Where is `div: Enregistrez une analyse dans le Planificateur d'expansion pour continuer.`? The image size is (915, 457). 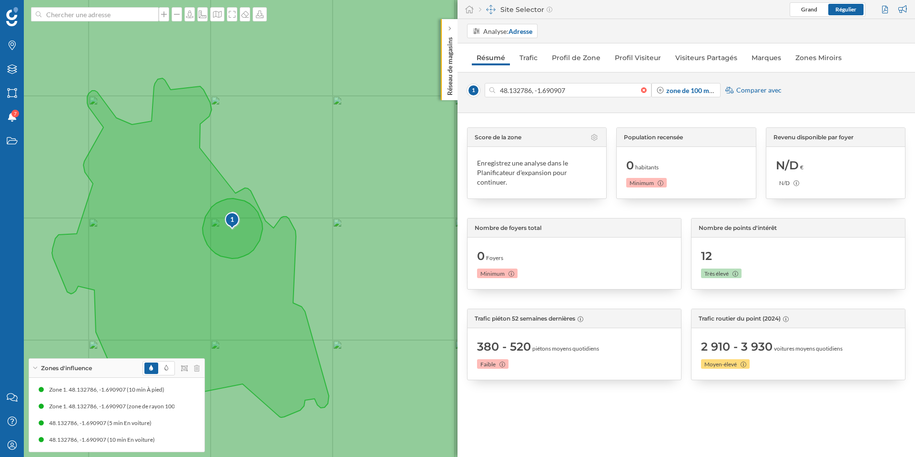 div: Enregistrez une analyse dans le Planificateur d'expansion pour continuer. is located at coordinates (537, 173).